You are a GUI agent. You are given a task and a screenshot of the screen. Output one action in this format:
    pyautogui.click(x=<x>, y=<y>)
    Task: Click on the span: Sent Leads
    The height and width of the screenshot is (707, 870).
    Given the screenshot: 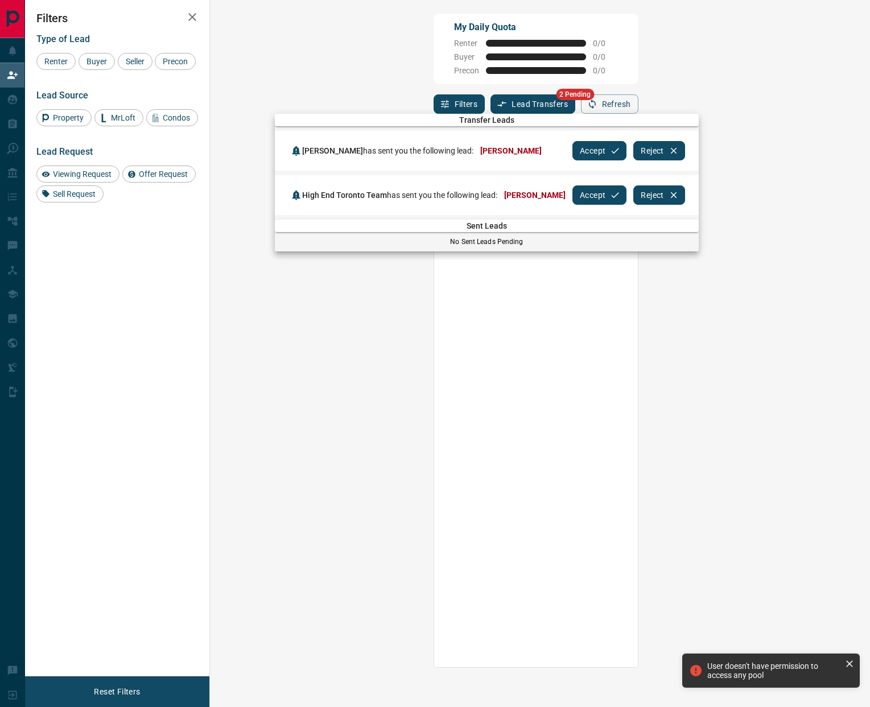 What is the action you would take?
    pyautogui.click(x=487, y=226)
    